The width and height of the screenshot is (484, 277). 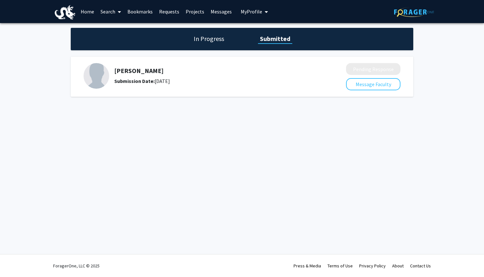 What do you see at coordinates (195, 12) in the screenshot?
I see `a: Projects` at bounding box center [195, 12].